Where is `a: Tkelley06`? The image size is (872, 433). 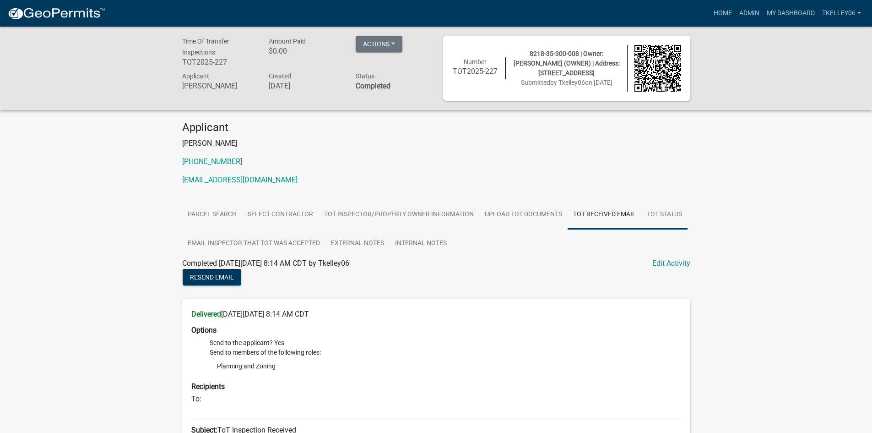 a: Tkelley06 is located at coordinates (842, 13).